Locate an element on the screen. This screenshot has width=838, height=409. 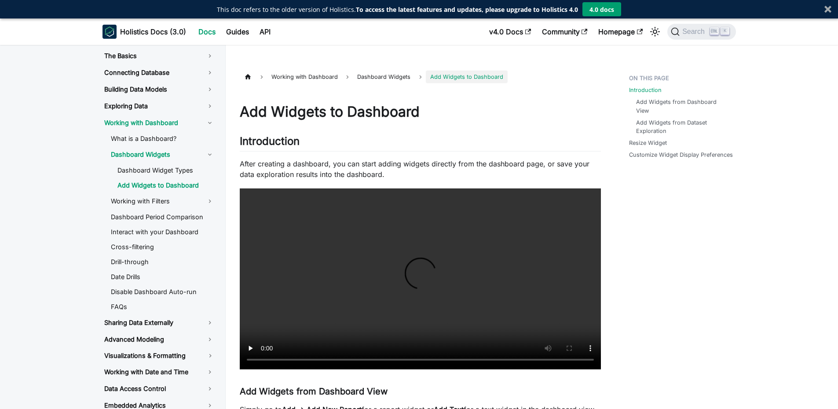
a: Add Widgets from Dataset Exploration is located at coordinates (683, 127).